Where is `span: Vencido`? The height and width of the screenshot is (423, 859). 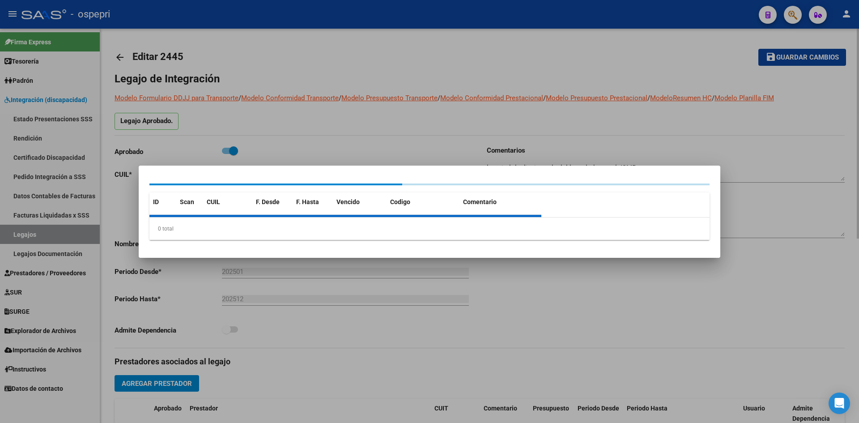 span: Vencido is located at coordinates (348, 202).